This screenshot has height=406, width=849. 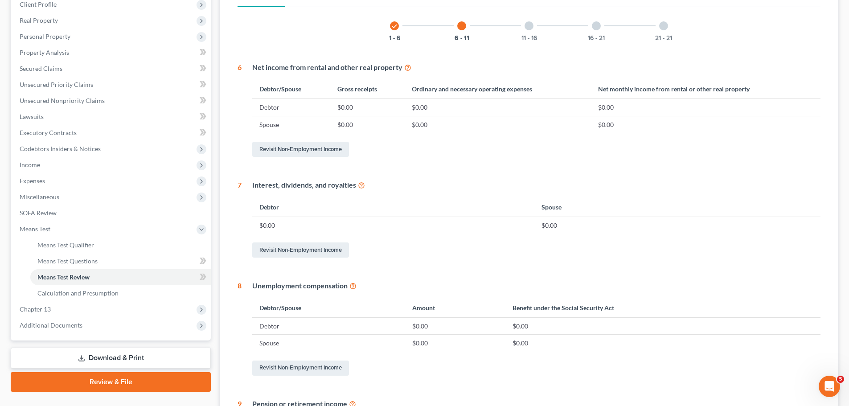 What do you see at coordinates (66, 245) in the screenshot?
I see `span: Means Test Qualifier` at bounding box center [66, 245].